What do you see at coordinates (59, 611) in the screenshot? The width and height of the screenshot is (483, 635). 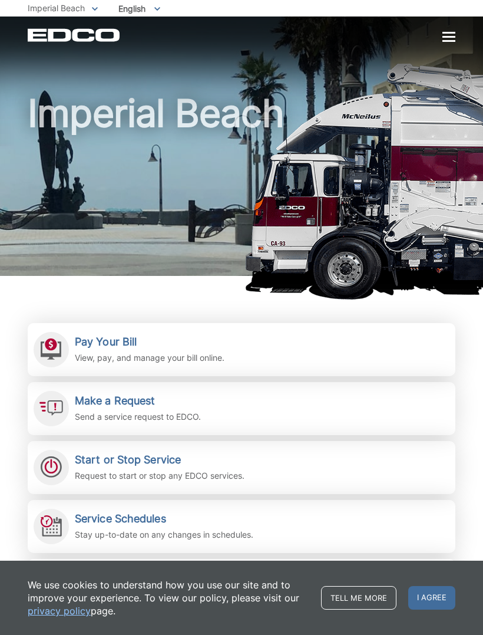 I see `a: privacy policy` at bounding box center [59, 611].